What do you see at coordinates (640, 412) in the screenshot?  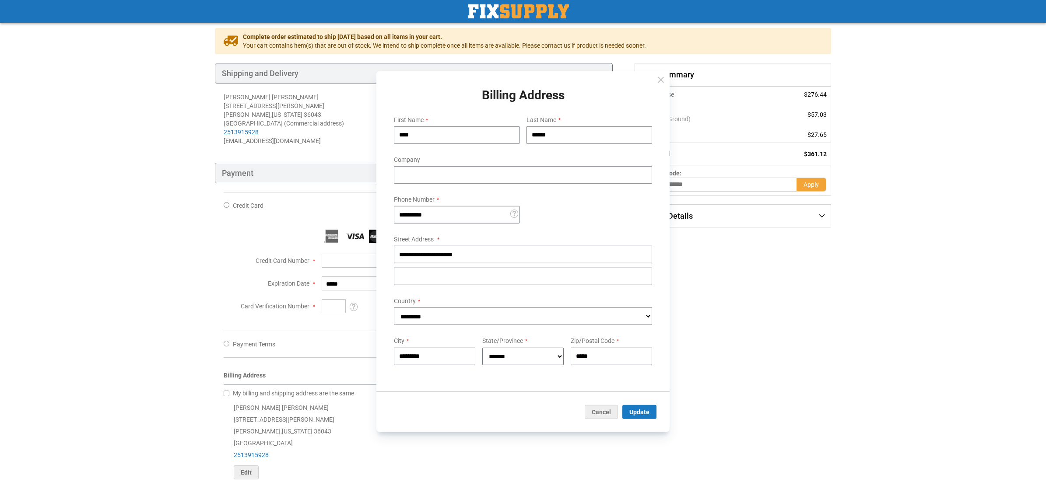 I see `span: Update` at bounding box center [640, 412].